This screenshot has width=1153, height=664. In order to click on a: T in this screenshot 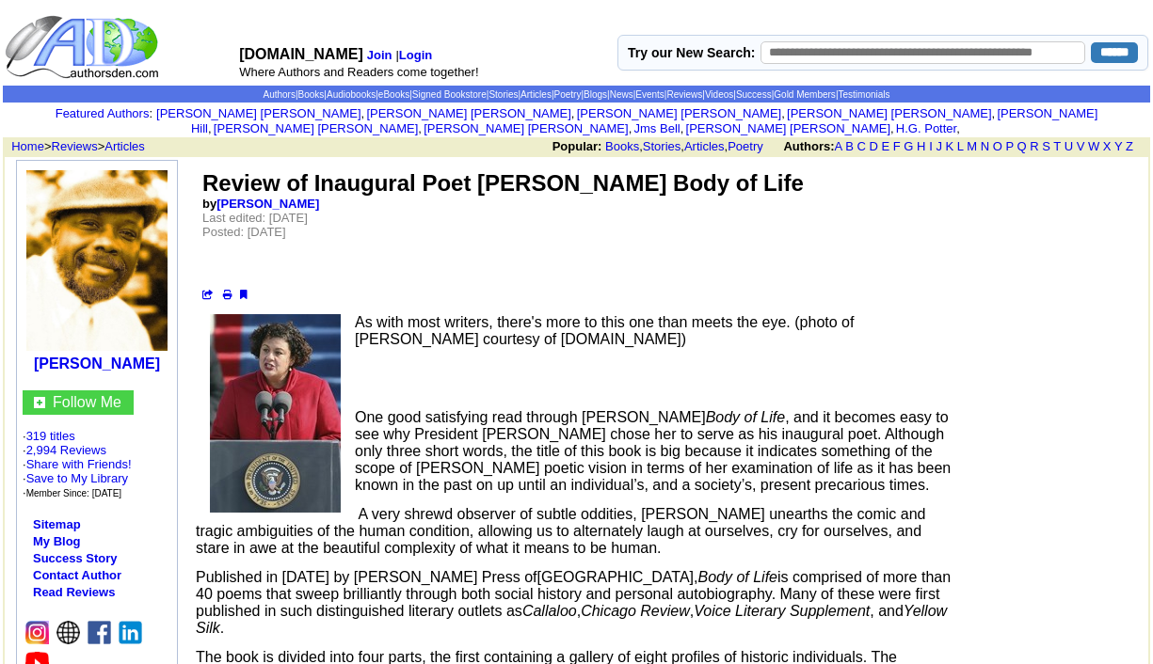, I will do `click(1057, 146)`.